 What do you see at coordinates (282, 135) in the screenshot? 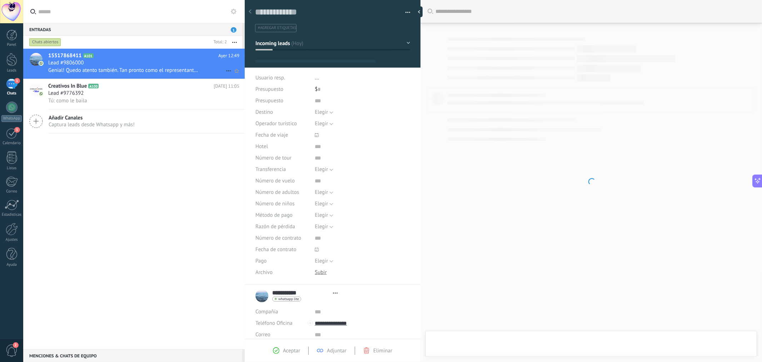
I see `div: Fecha de viaje` at bounding box center [282, 135].